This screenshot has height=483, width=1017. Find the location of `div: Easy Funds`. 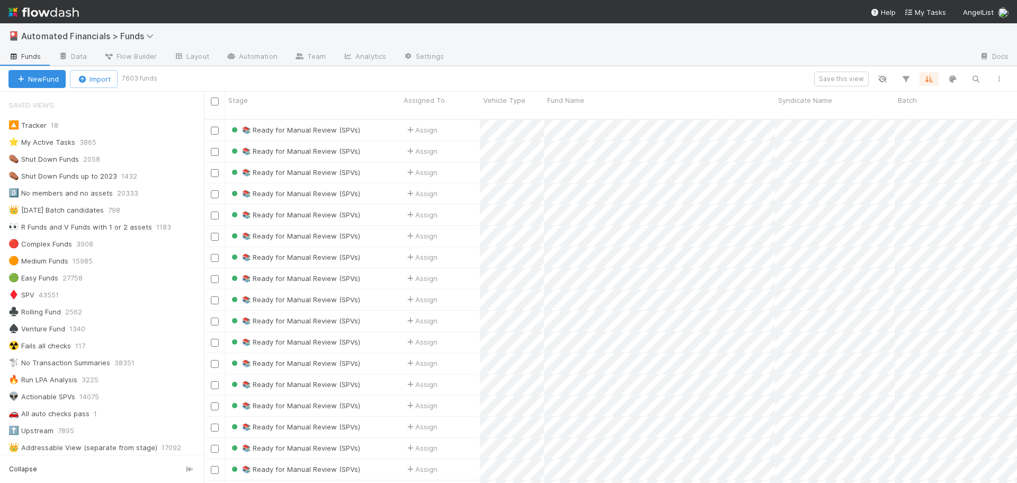

div: Easy Funds is located at coordinates (33, 278).